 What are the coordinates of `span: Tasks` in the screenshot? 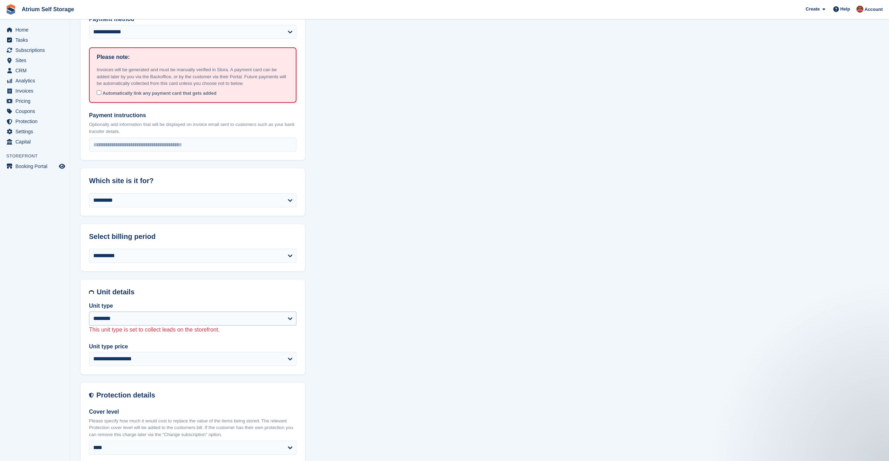 It's located at (36, 40).